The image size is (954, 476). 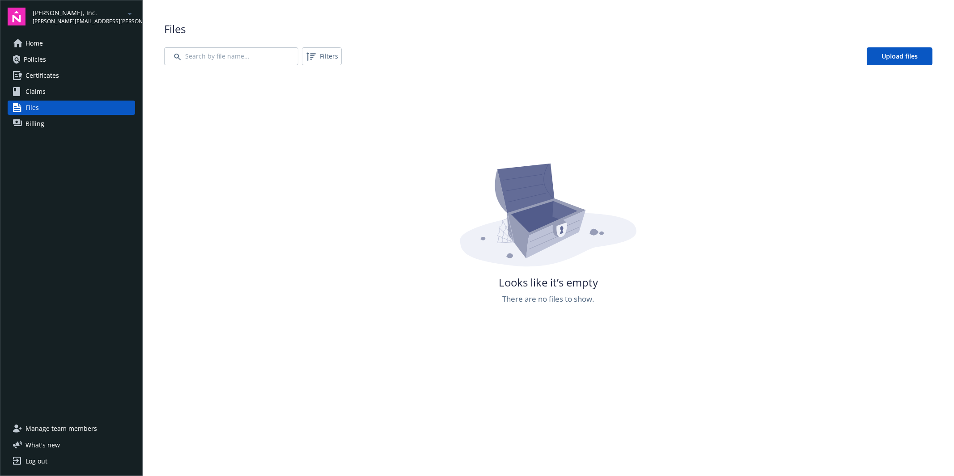 I want to click on span: What ' s new, so click(x=42, y=445).